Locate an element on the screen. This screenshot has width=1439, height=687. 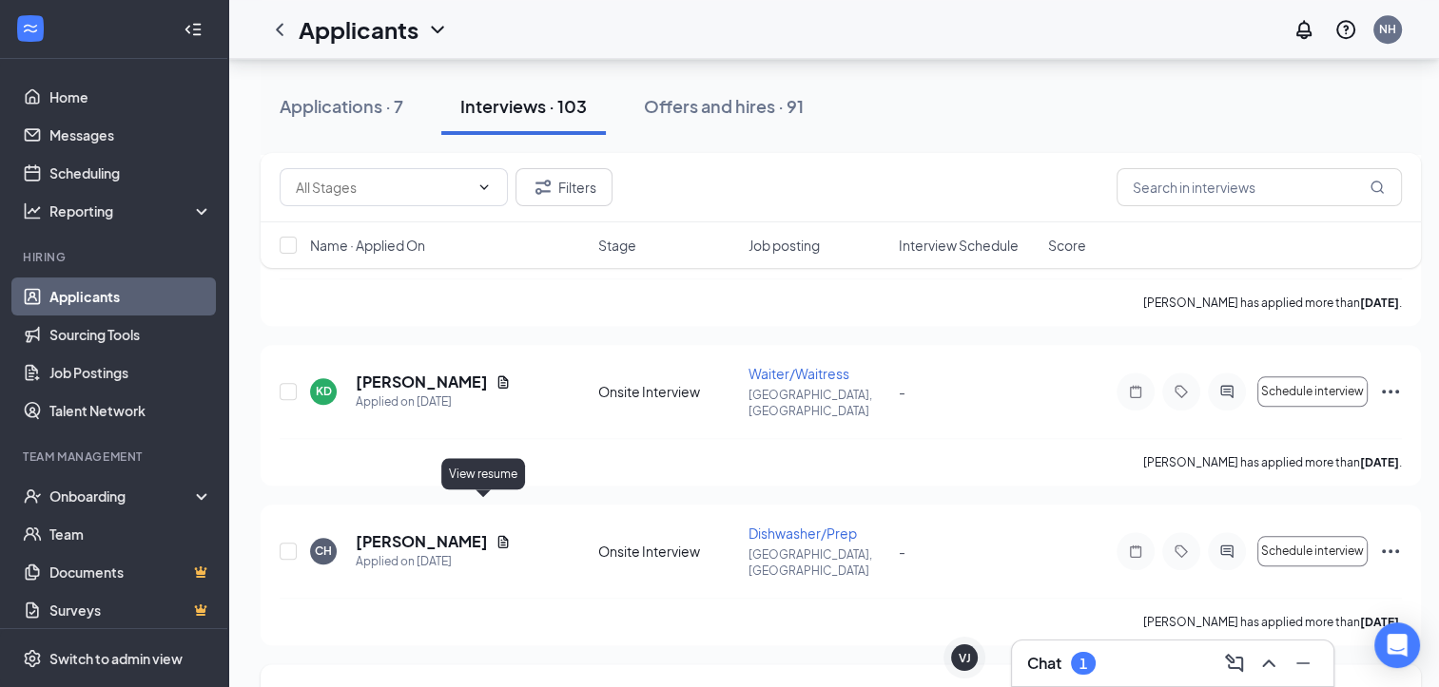
span: Name · Applied On is located at coordinates (367, 245).